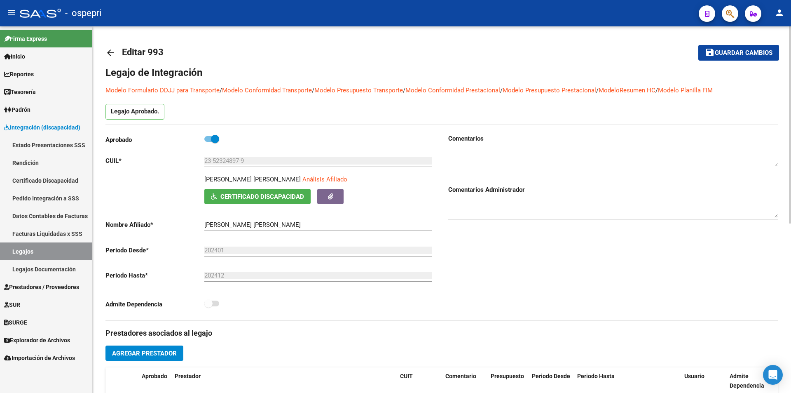 The width and height of the screenshot is (791, 393). I want to click on p: Periodo Desde, so click(155, 250).